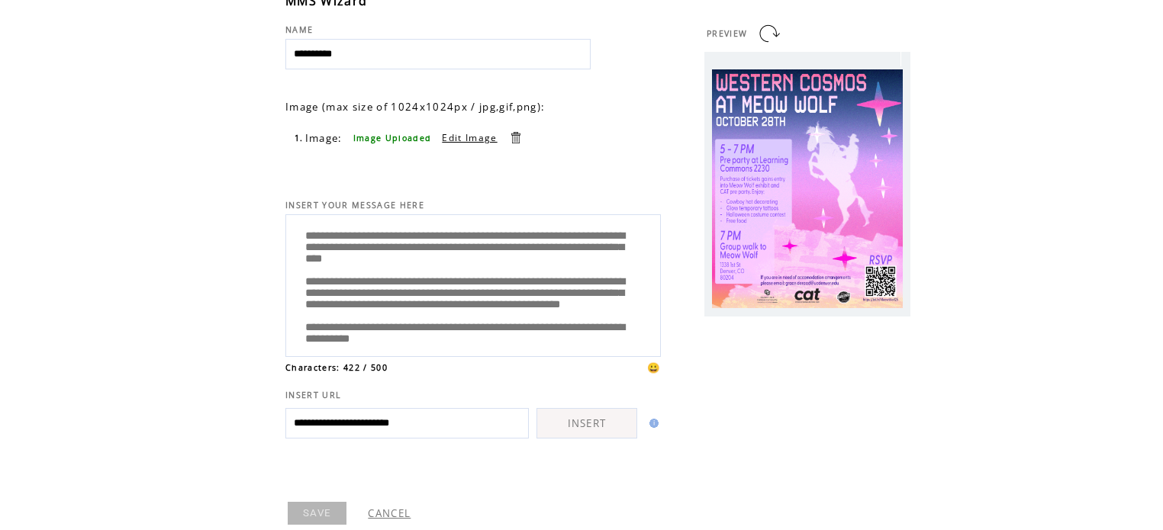  I want to click on span: 1., so click(299, 138).